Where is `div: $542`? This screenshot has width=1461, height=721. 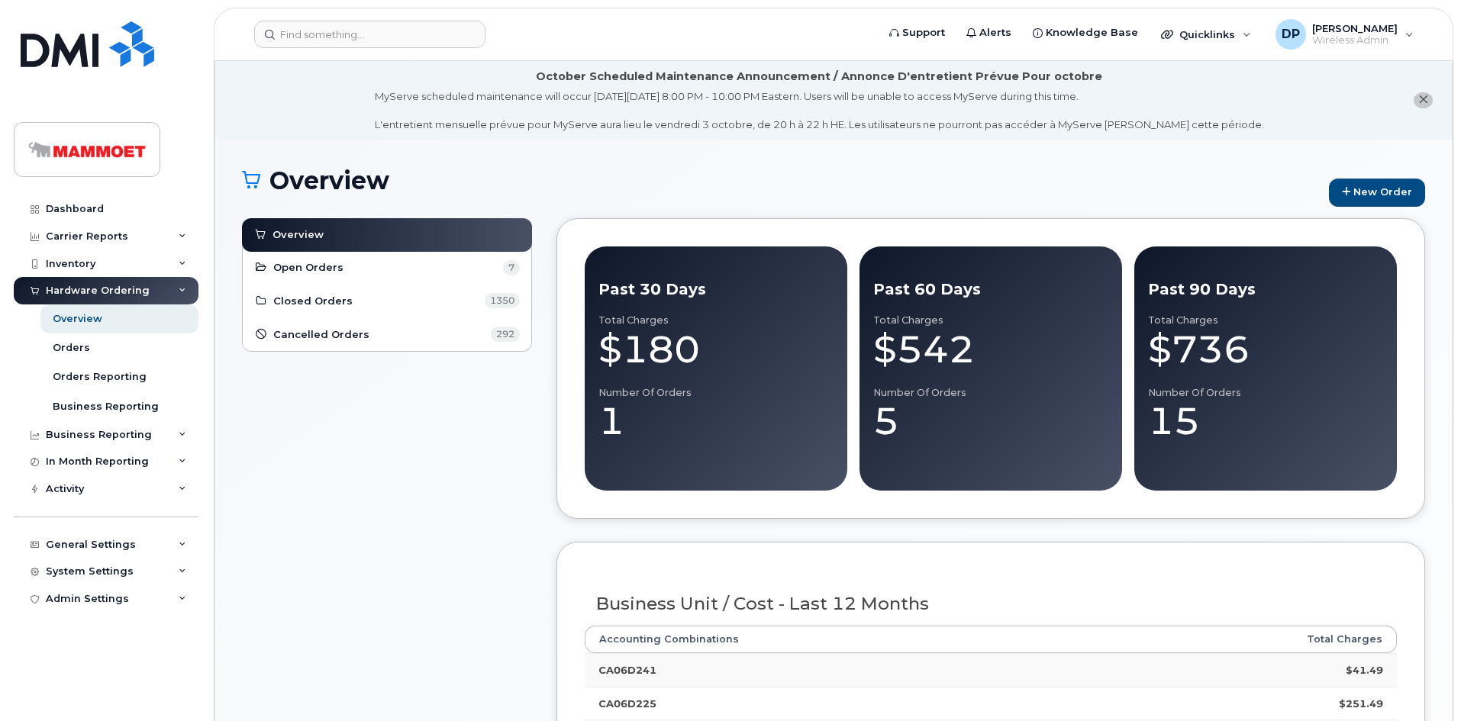 div: $542 is located at coordinates (991, 350).